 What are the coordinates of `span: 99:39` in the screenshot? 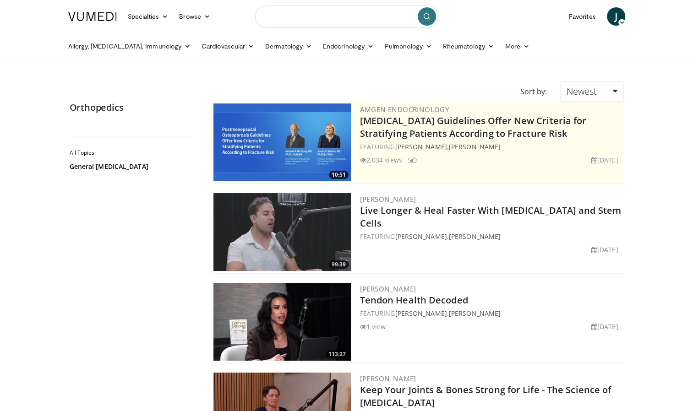 It's located at (338, 265).